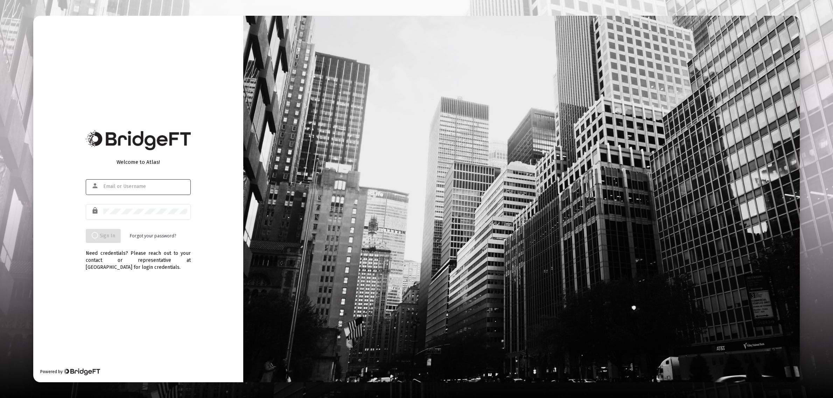 The image size is (833, 398). What do you see at coordinates (103, 236) in the screenshot?
I see `button: Sign In` at bounding box center [103, 236].